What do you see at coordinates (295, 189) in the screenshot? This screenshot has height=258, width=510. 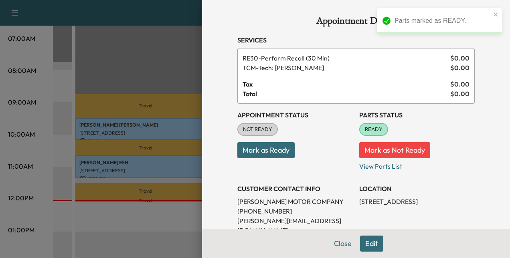 I see `h3: CUSTOMER CONTACT INFO` at bounding box center [295, 189].